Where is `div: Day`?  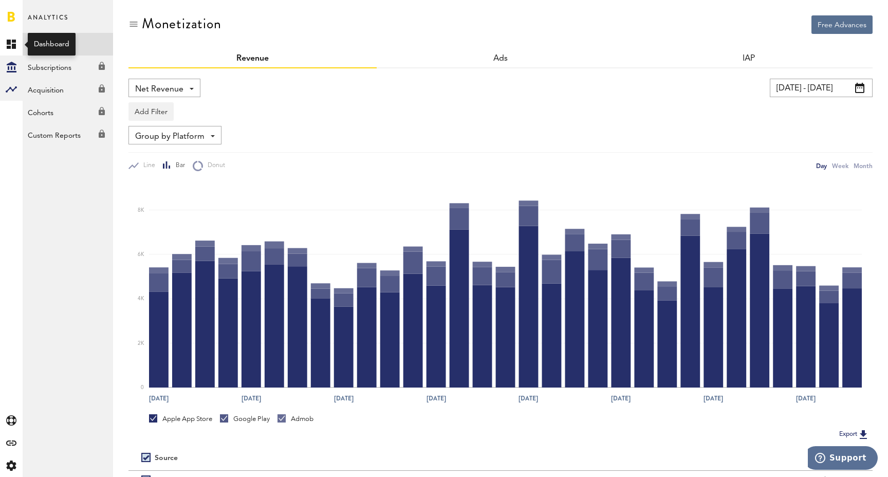
div: Day is located at coordinates (821, 165).